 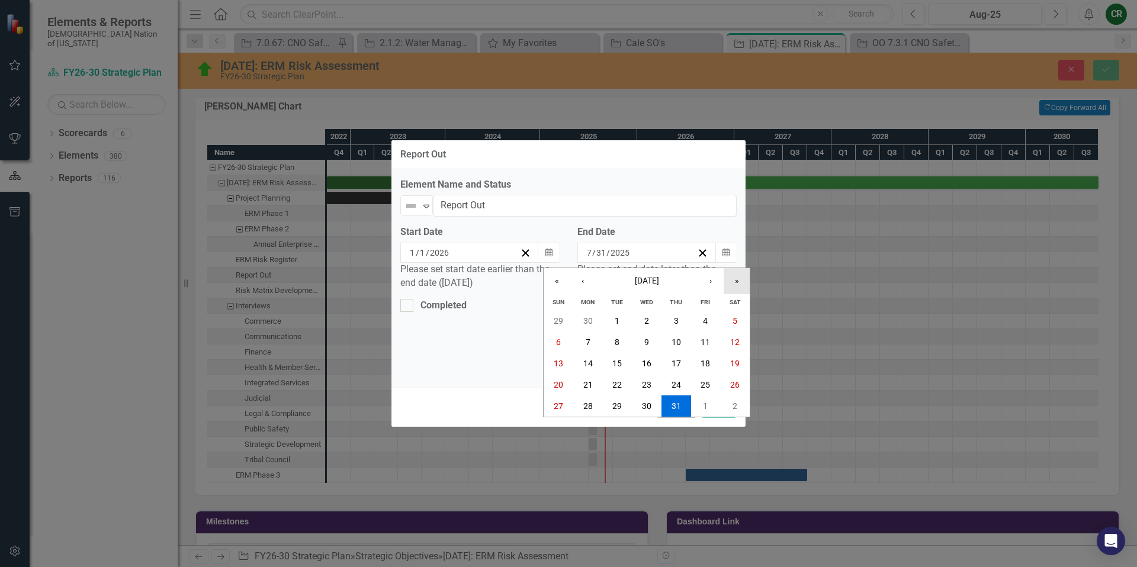 I want to click on img: Not Defined, so click(x=411, y=206).